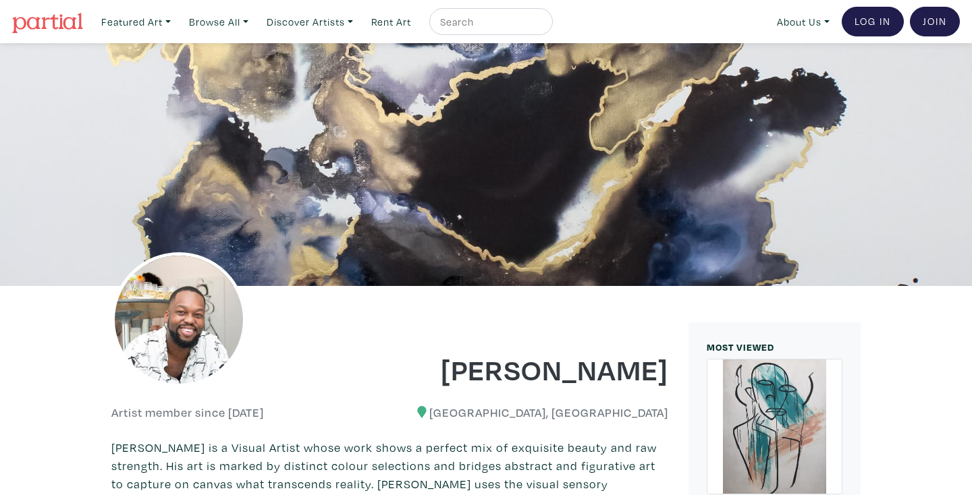 This screenshot has width=972, height=495. I want to click on a: Featured Art, so click(136, 22).